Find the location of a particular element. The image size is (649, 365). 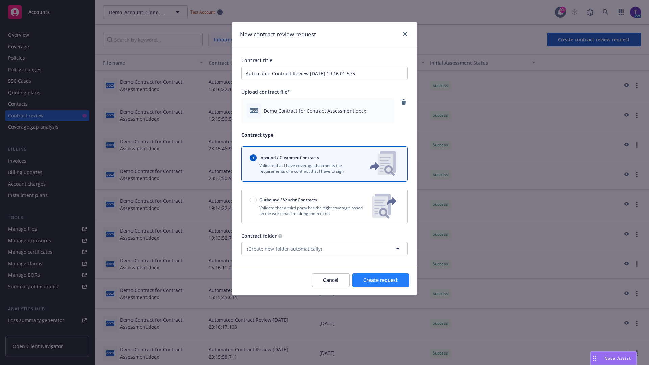

input: Outbound / Vendor Contracts is located at coordinates (253, 200).